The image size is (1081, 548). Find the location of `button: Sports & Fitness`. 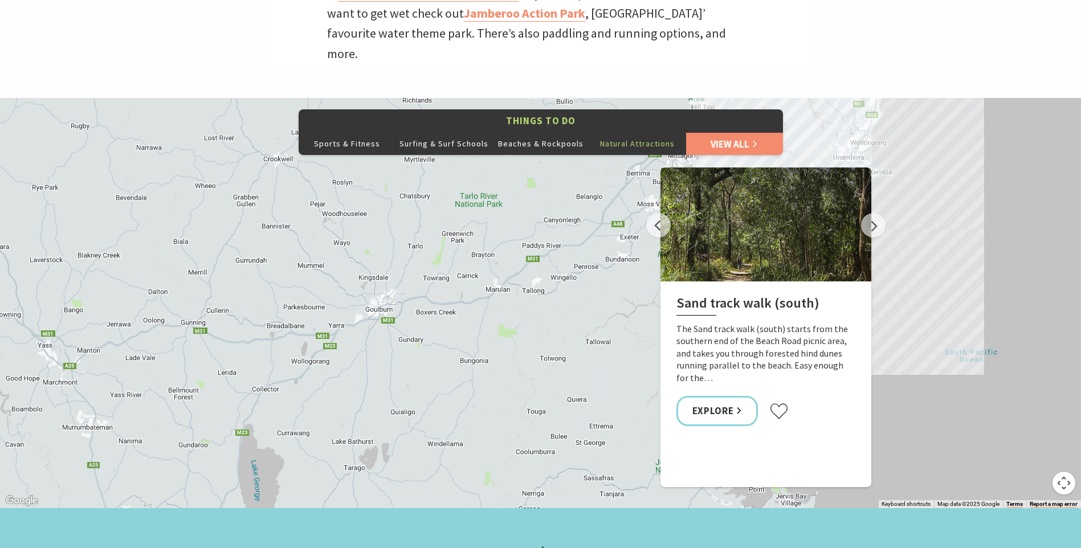

button: Sports & Fitness is located at coordinates (347, 144).